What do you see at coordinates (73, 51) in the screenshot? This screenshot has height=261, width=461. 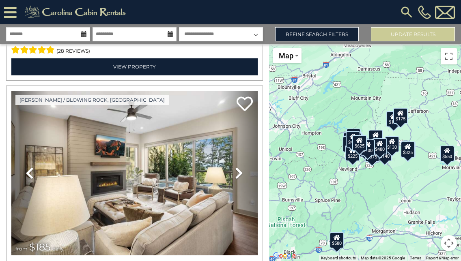 I see `span: (28 reviews)` at bounding box center [73, 51].